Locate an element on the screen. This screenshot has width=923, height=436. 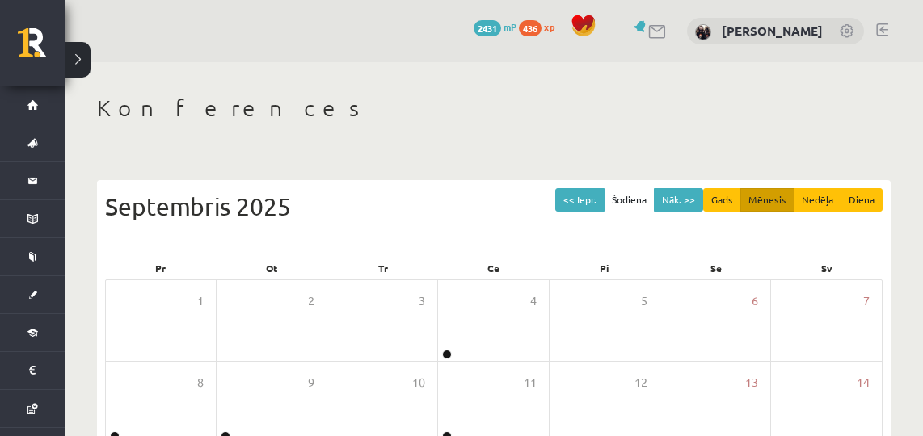
span: 13 is located at coordinates (751, 383).